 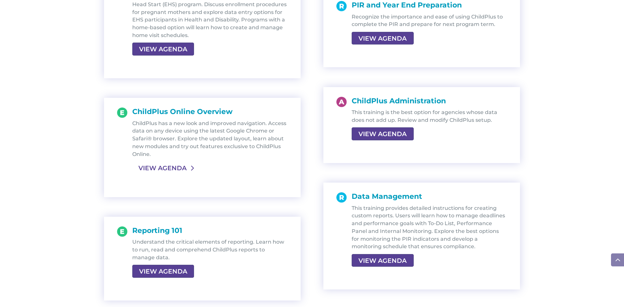 What do you see at coordinates (182, 112) in the screenshot?
I see `span: ChildPlus Online Overview` at bounding box center [182, 112].